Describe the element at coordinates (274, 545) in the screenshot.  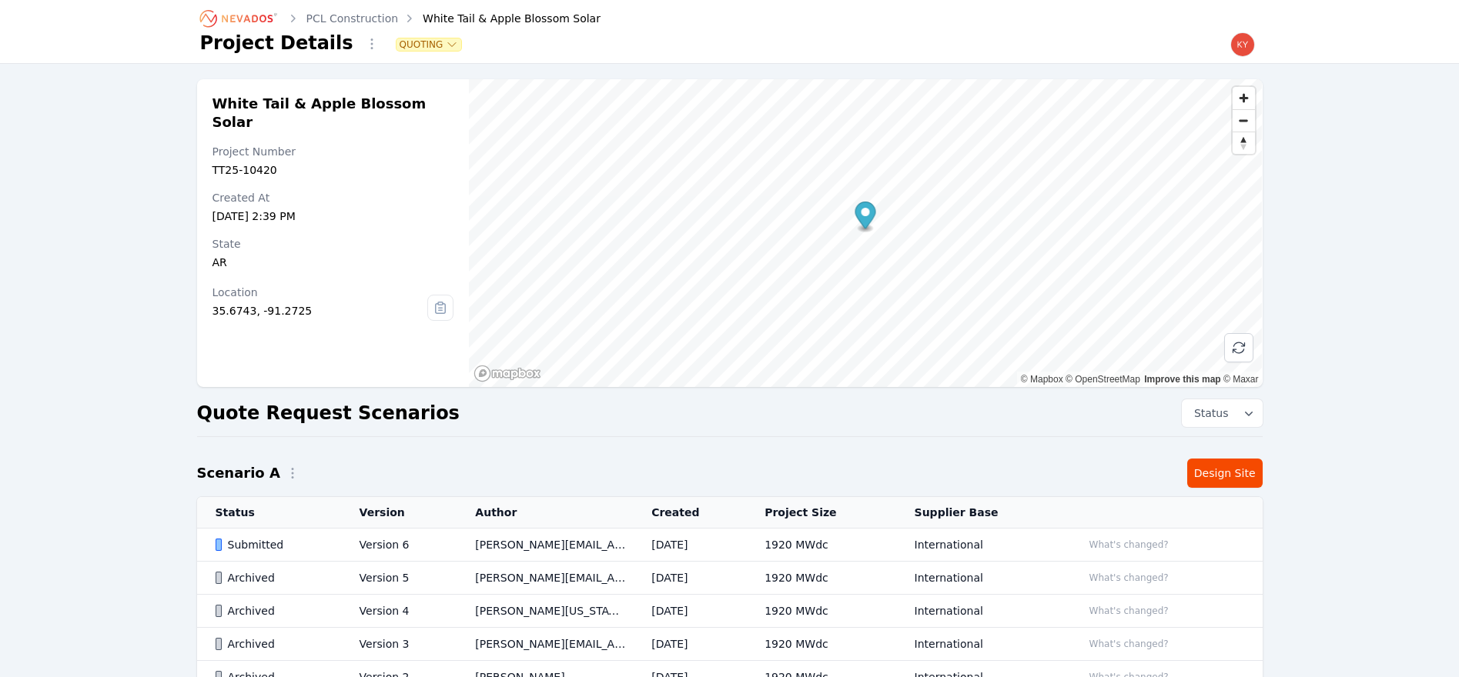
I see `div: Submitted` at that location.